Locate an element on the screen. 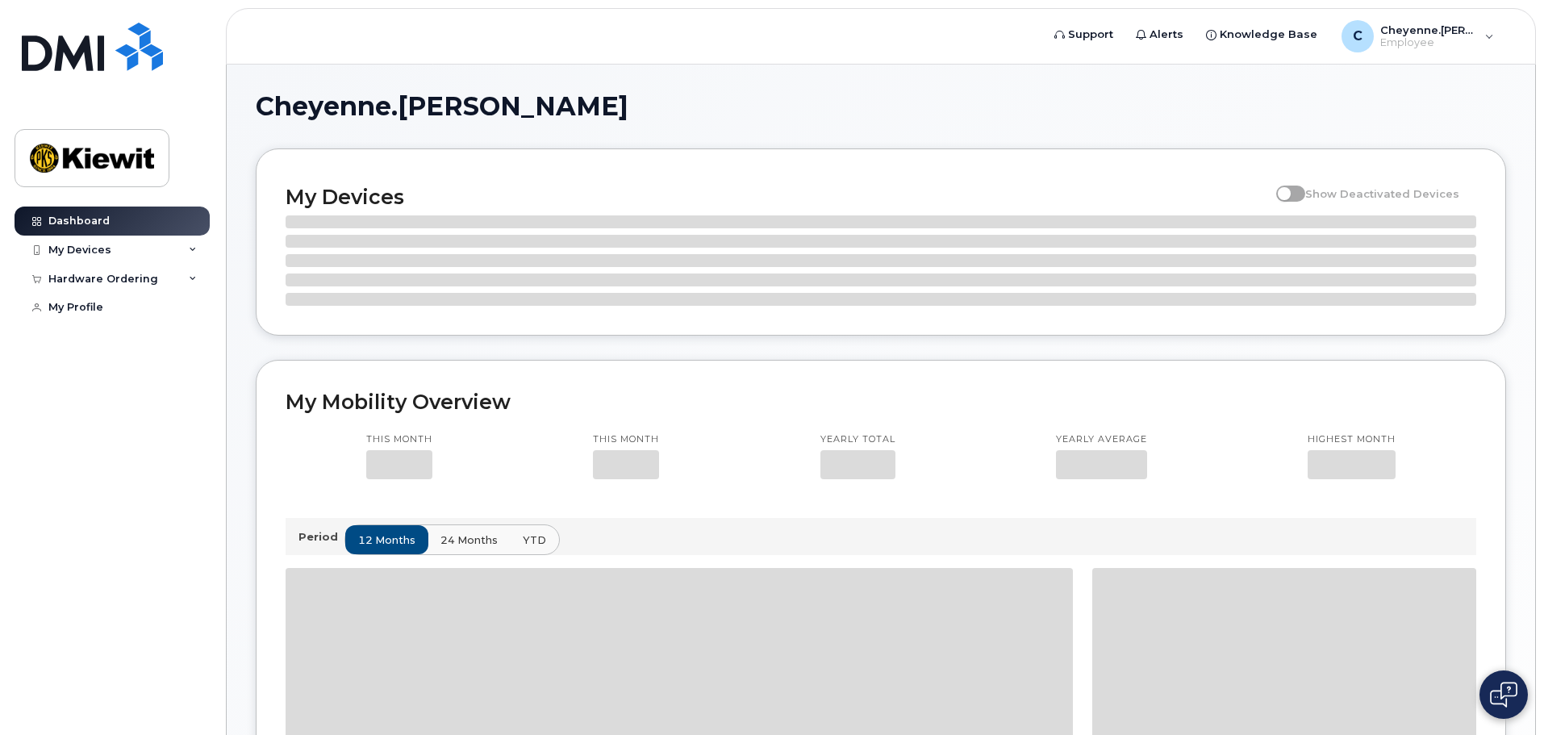 The width and height of the screenshot is (1544, 735). span: YTD is located at coordinates (534, 540).